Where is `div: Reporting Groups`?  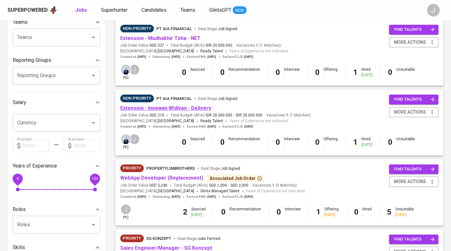
div: Reporting Groups is located at coordinates (56, 60).